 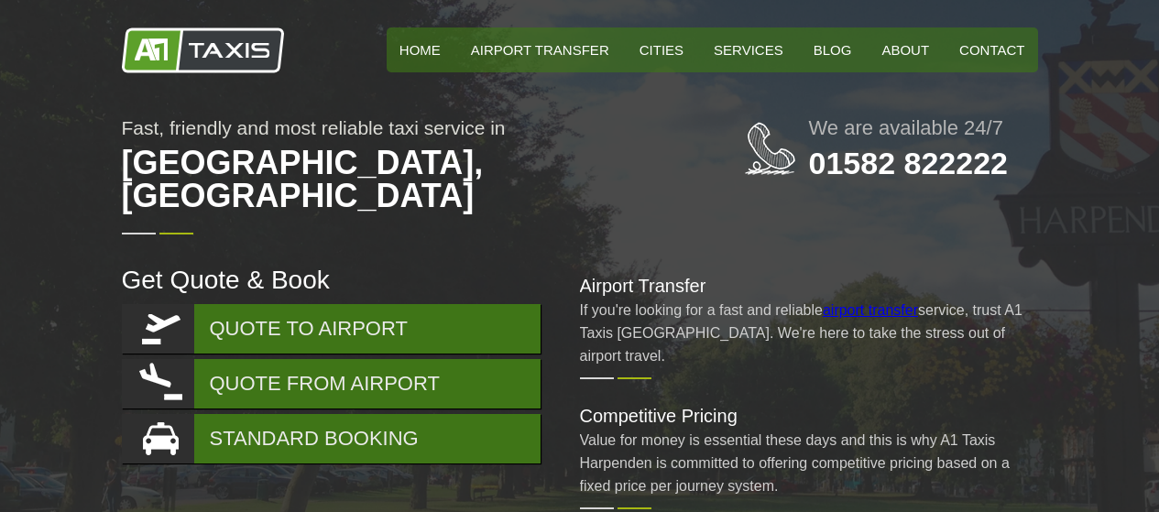 I want to click on a: Airport Transfer, so click(x=540, y=49).